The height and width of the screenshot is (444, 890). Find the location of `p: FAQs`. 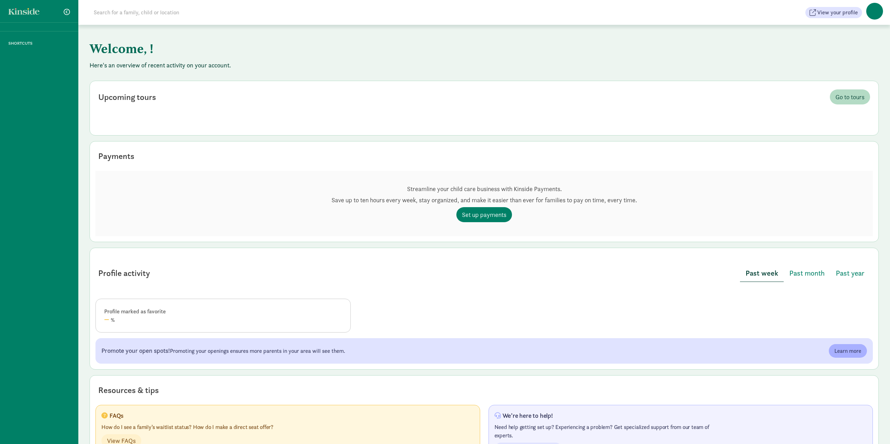

p: FAQs is located at coordinates (116, 416).